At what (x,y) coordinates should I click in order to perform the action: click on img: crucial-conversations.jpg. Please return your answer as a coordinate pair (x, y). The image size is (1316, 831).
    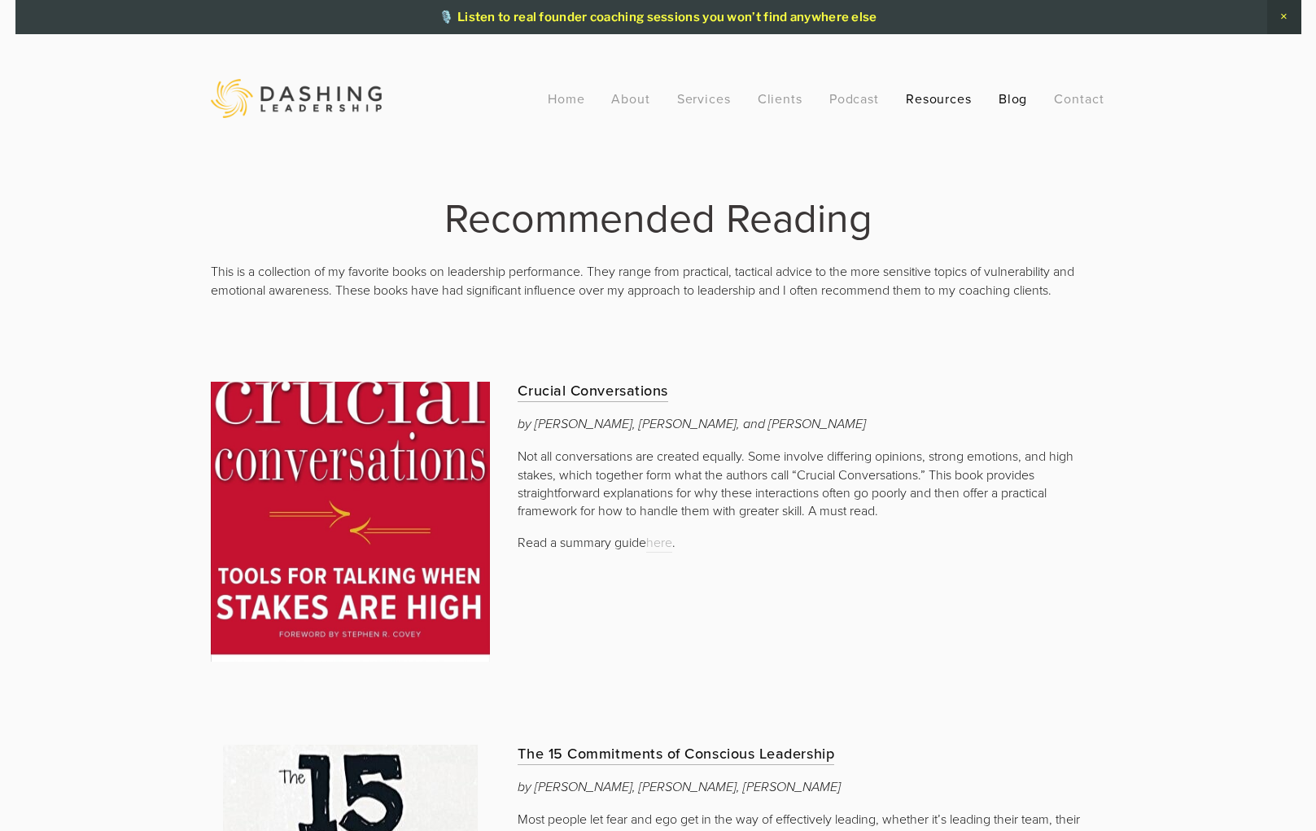
    Looking at the image, I should click on (351, 522).